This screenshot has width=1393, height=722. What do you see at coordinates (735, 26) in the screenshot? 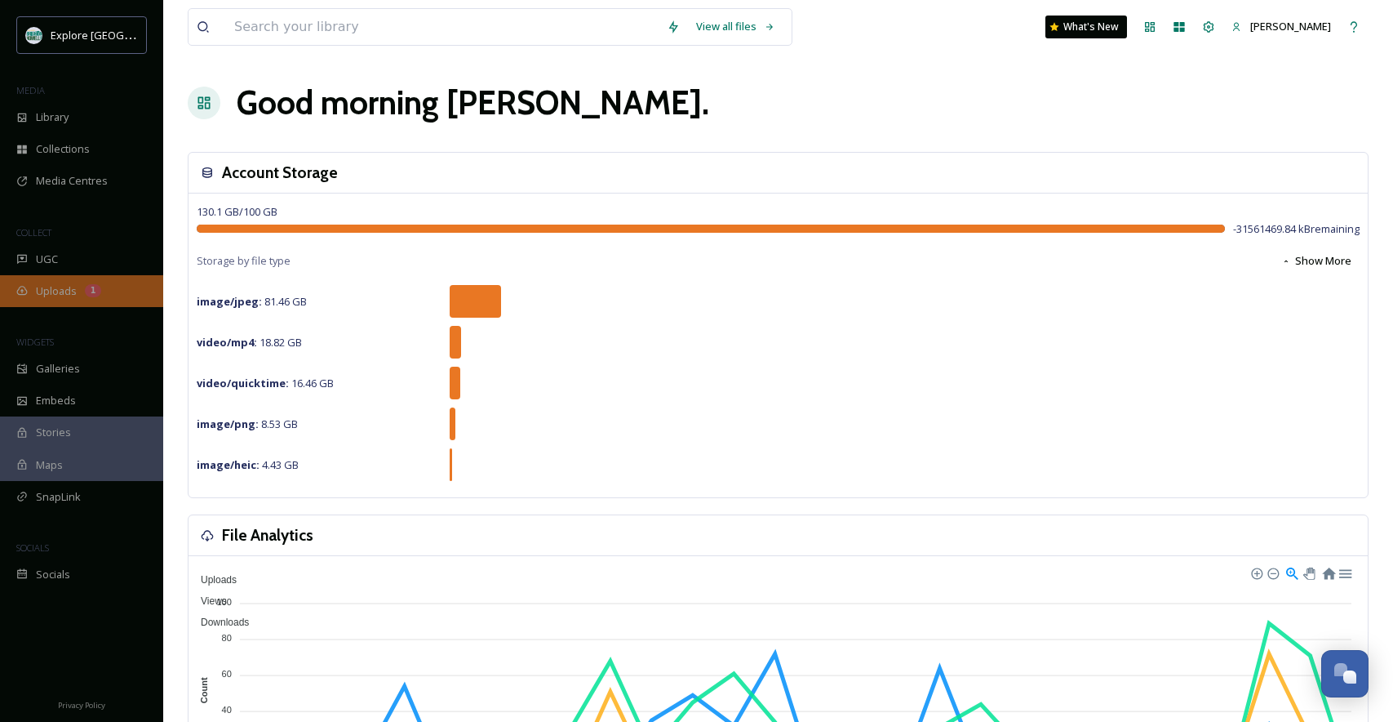
I see `div: View all files` at bounding box center [735, 26].